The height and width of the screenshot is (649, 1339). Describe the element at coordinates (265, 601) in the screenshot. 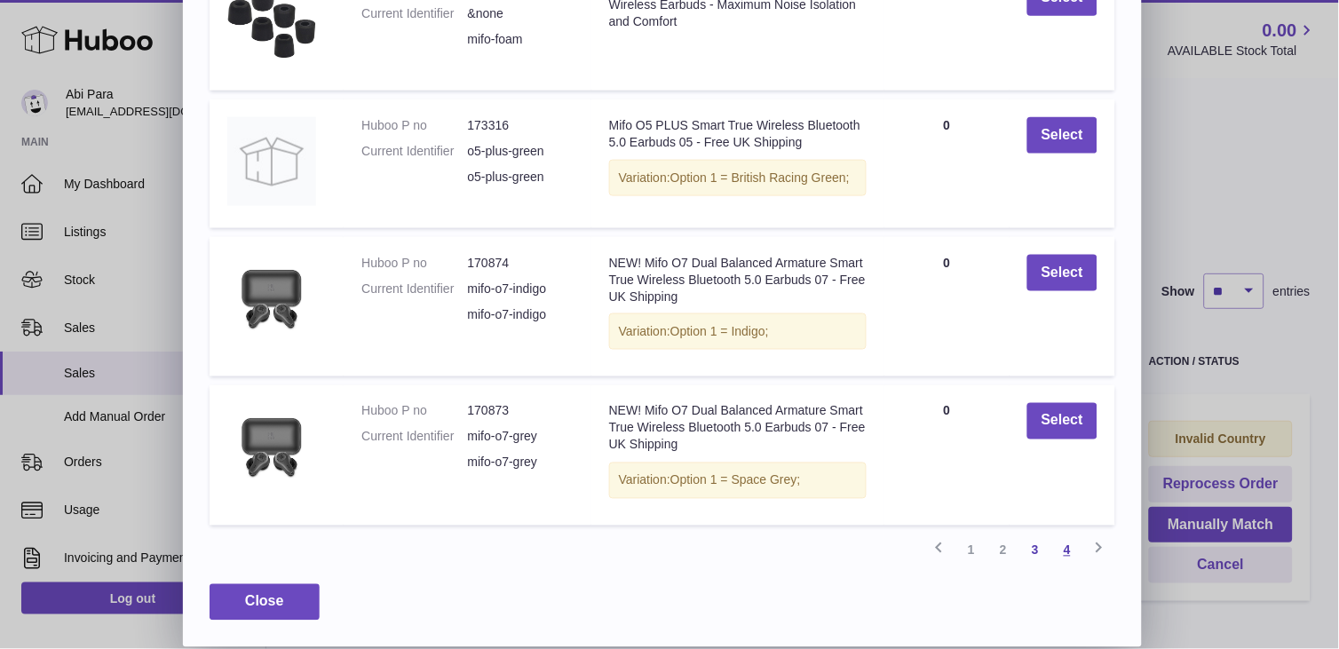

I see `span: Close` at that location.